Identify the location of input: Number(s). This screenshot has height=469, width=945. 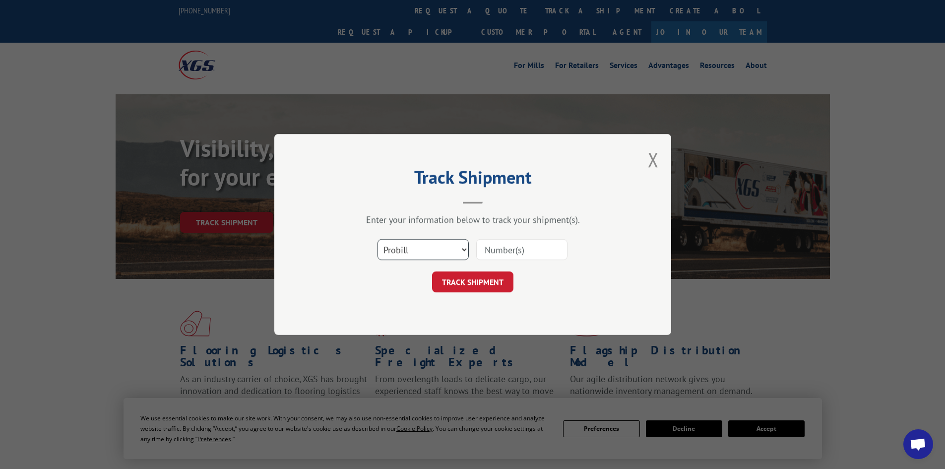
(522, 250).